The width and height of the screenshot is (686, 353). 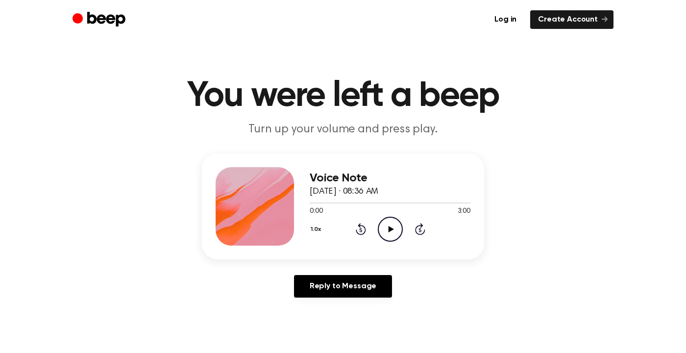 I want to click on a: Create Account, so click(x=572, y=20).